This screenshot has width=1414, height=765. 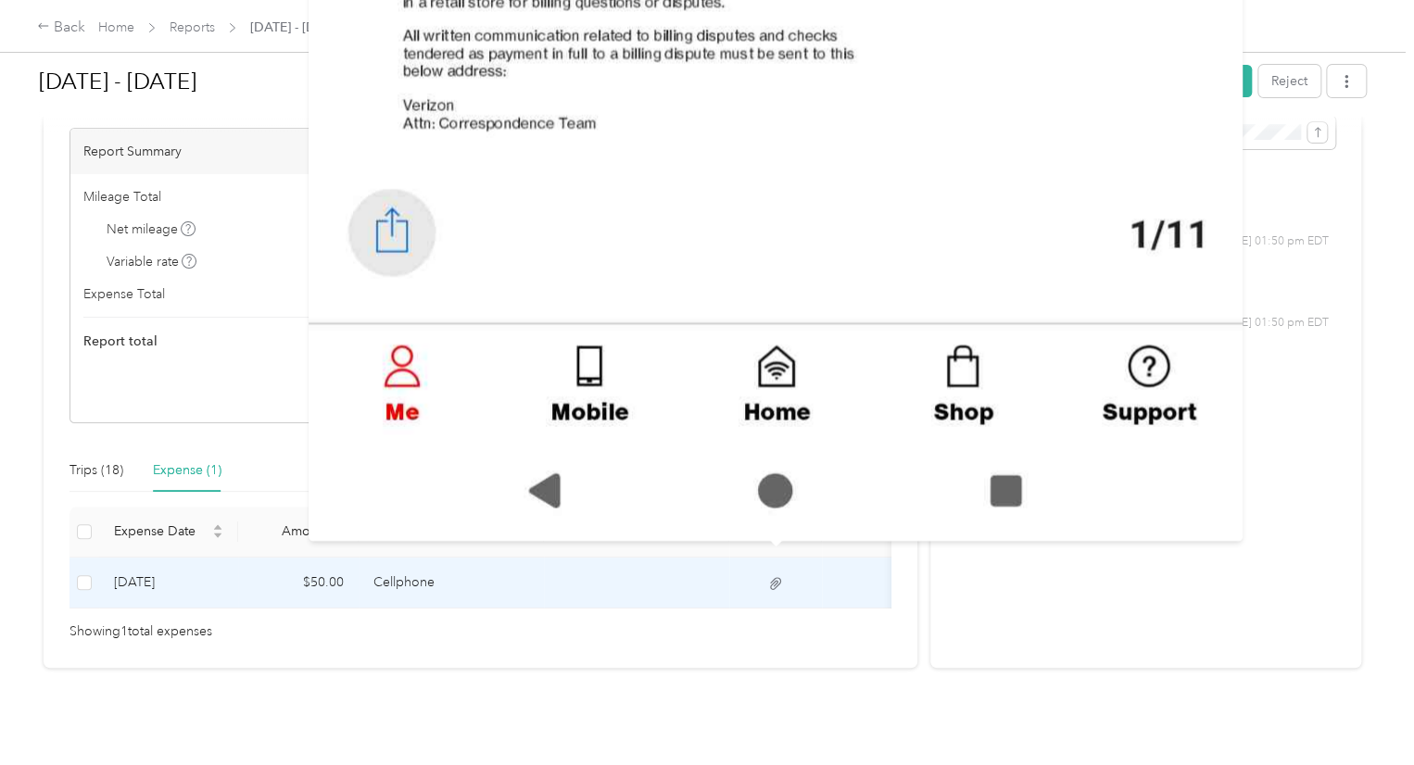 What do you see at coordinates (151, 229) in the screenshot?
I see `span: Net mileage` at bounding box center [151, 229].